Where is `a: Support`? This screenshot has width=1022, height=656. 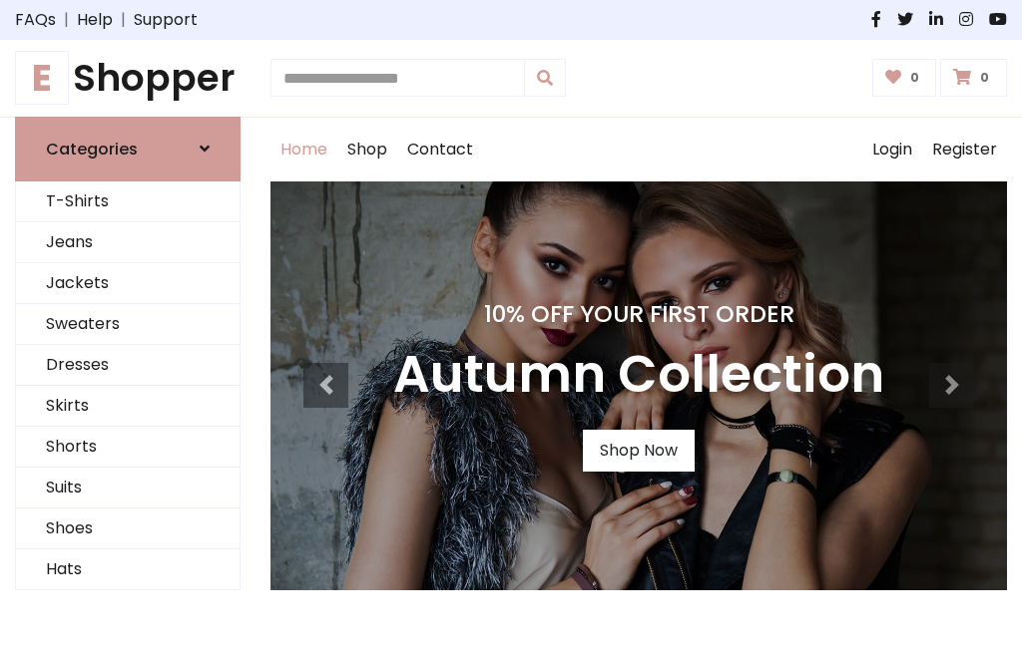
a: Support is located at coordinates (166, 20).